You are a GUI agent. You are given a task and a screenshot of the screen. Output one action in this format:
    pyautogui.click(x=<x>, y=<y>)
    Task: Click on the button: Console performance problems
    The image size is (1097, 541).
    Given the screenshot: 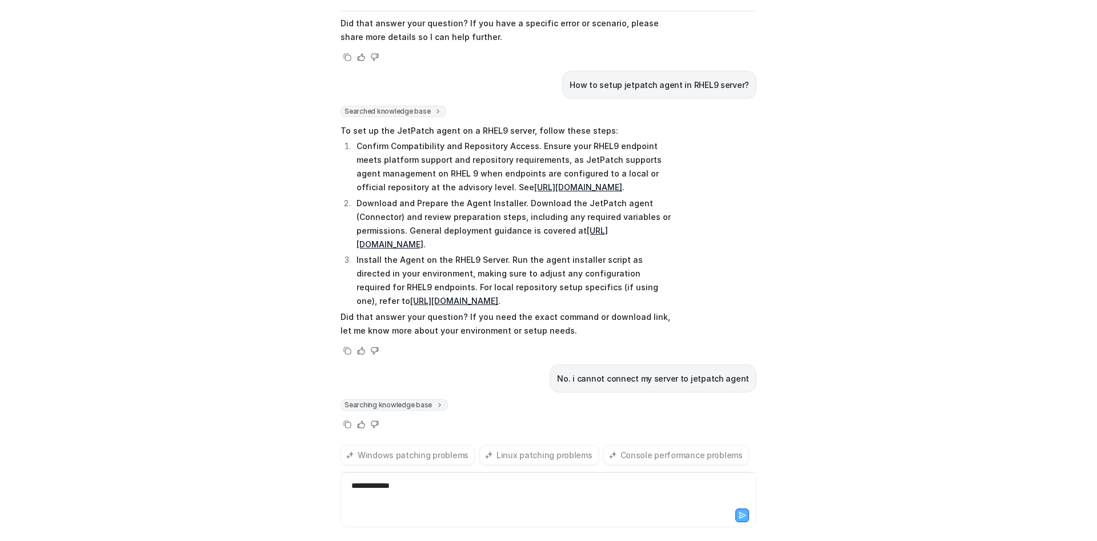 What is the action you would take?
    pyautogui.click(x=676, y=455)
    